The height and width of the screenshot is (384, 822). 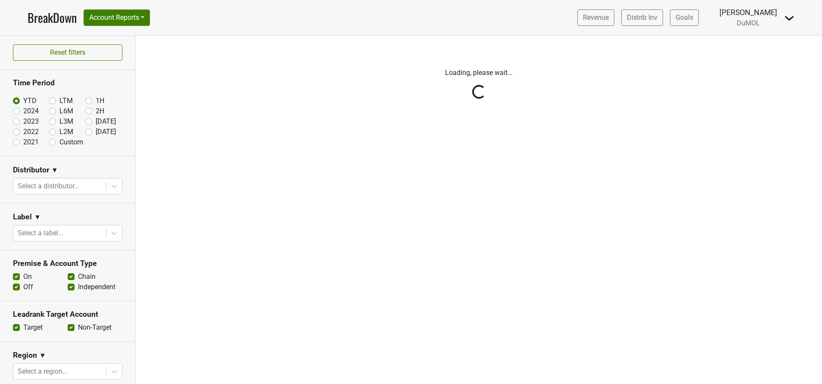 I want to click on a: Goals, so click(x=684, y=18).